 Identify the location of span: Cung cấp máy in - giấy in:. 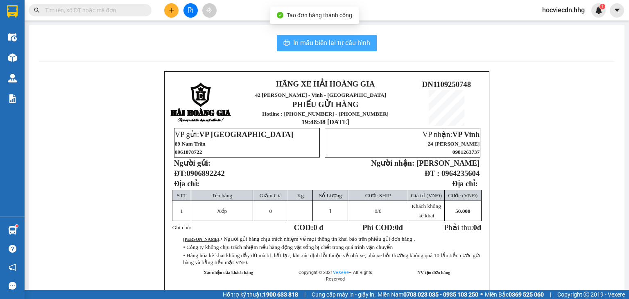
(344, 294).